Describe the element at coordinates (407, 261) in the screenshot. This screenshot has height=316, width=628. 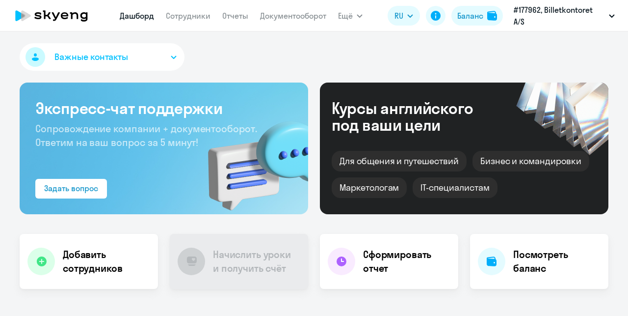
I see `h4: Сформировать отчет` at that location.